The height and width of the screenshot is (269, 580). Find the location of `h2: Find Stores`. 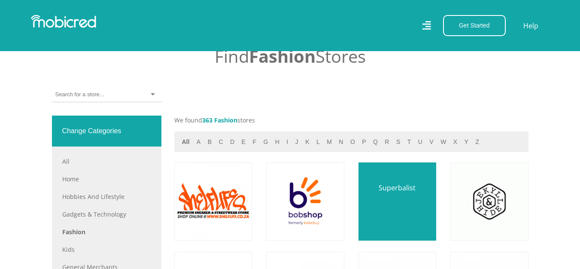

h2: Find Stores is located at coordinates (290, 56).